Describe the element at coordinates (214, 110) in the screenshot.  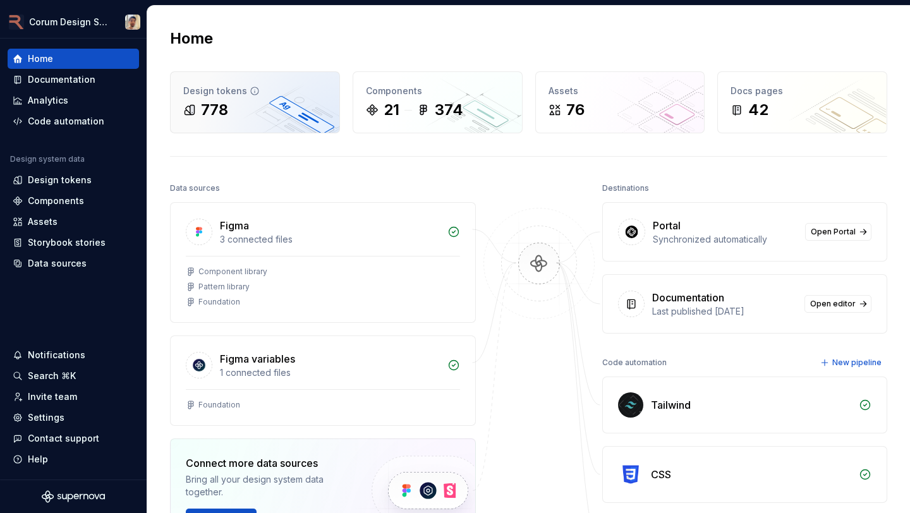
I see `div: 778` at that location.